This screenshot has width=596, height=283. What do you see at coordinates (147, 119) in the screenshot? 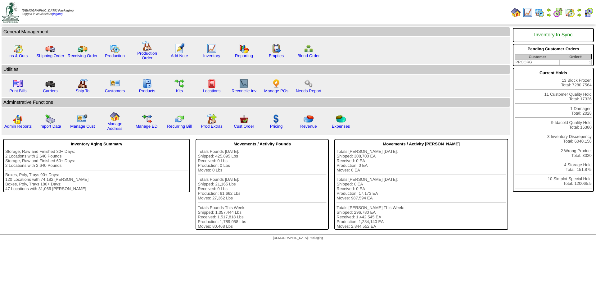
I see `img: edi.gif` at bounding box center [147, 119].